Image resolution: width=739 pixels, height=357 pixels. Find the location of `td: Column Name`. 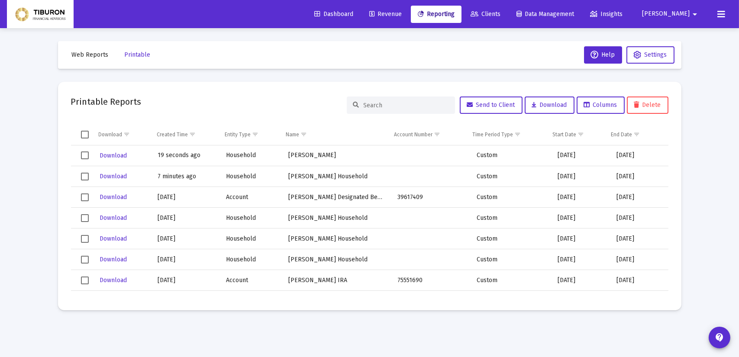

td: Column Name is located at coordinates (334, 135).